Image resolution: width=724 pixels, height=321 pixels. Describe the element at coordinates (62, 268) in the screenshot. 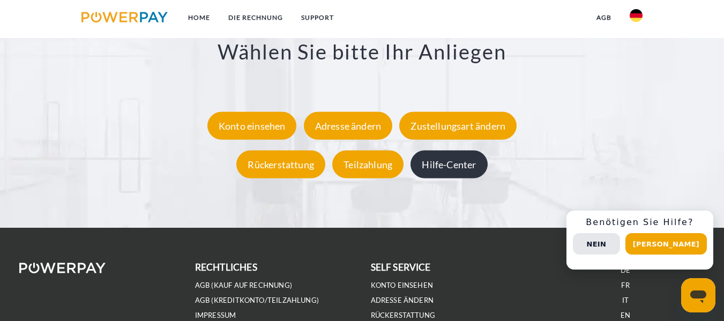

I see `img: logo-powerpay-white.svg` at that location.